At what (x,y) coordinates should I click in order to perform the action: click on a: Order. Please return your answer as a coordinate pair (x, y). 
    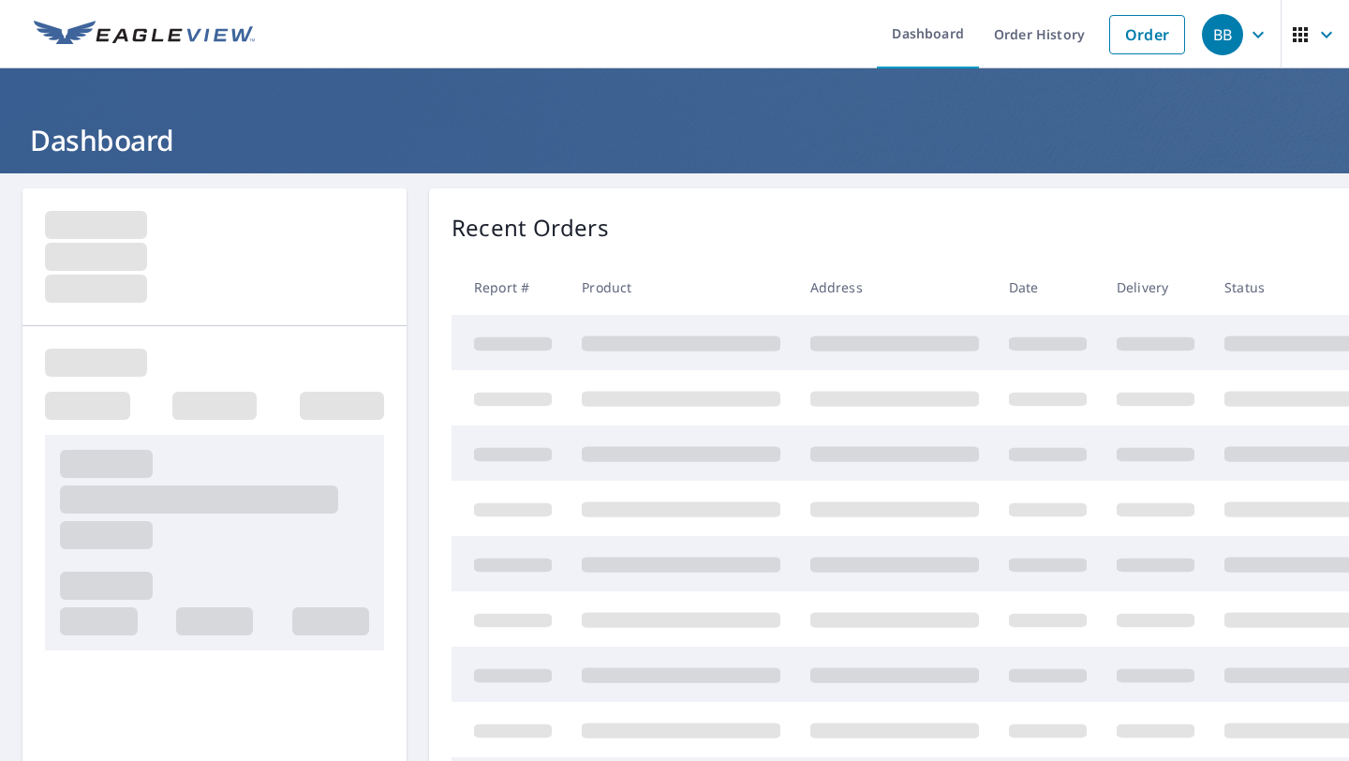
    Looking at the image, I should click on (1147, 35).